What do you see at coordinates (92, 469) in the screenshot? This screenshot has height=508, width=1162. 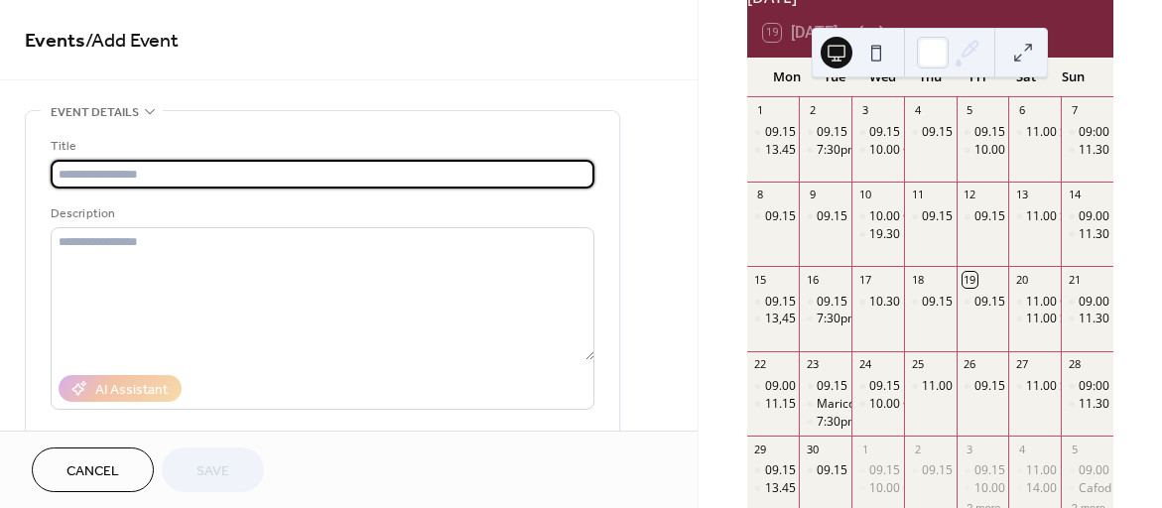 I see `button: Cancel` at bounding box center [92, 469].